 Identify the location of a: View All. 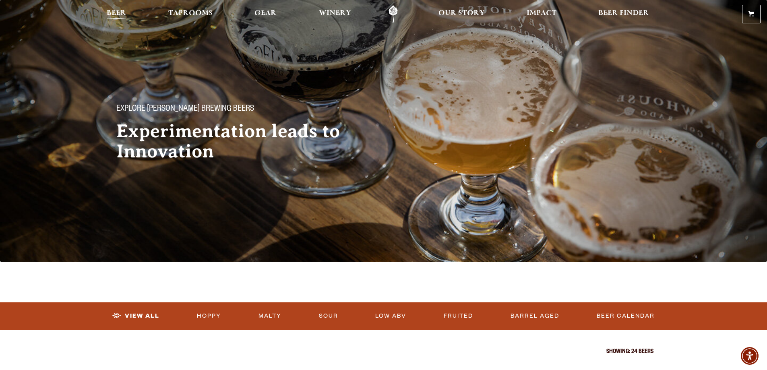
(136, 316).